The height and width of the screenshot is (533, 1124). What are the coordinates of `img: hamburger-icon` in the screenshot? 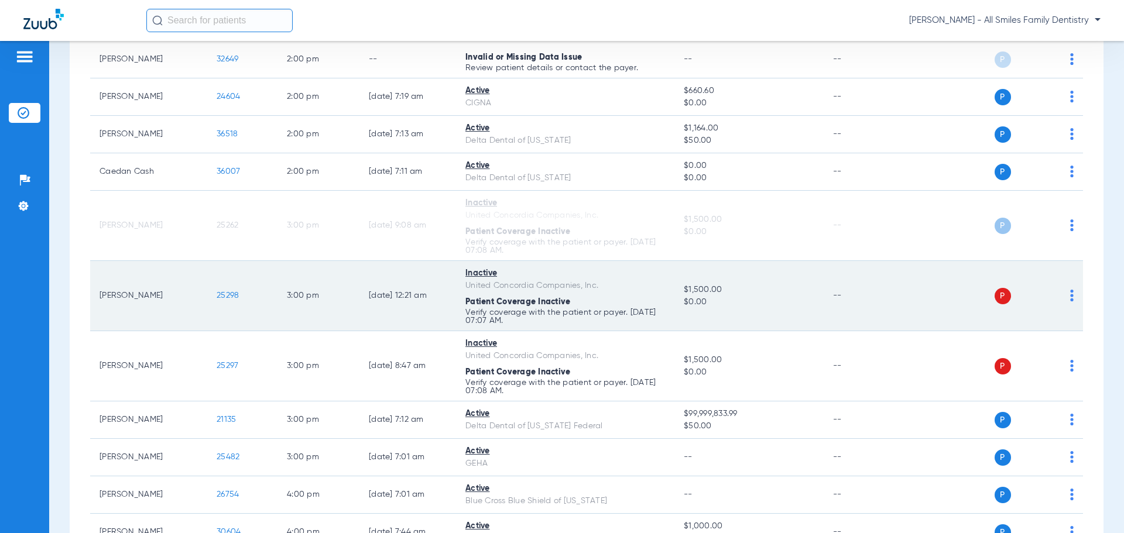 It's located at (25, 57).